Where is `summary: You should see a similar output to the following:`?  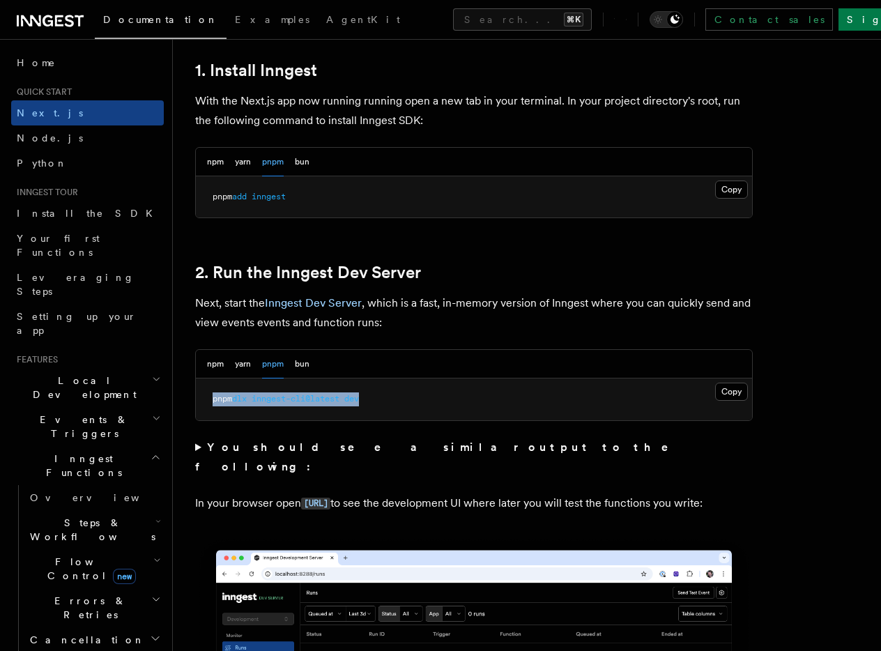 summary: You should see a similar output to the following: is located at coordinates (474, 457).